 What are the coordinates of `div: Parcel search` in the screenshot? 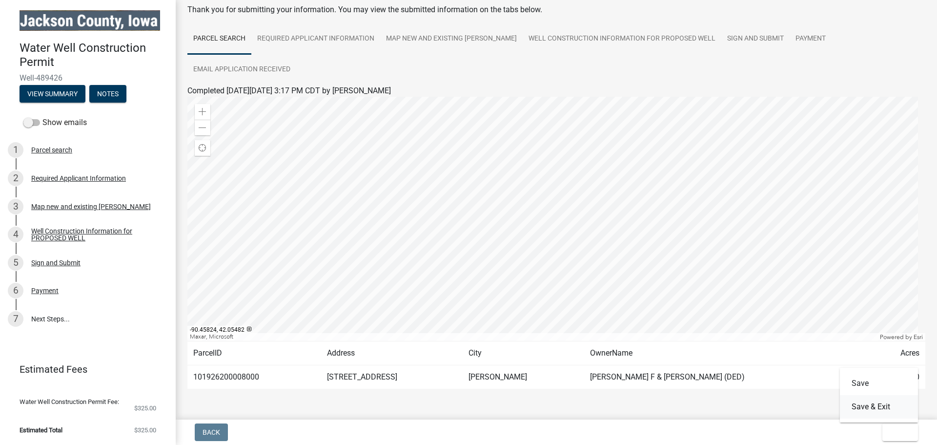 It's located at (52, 150).